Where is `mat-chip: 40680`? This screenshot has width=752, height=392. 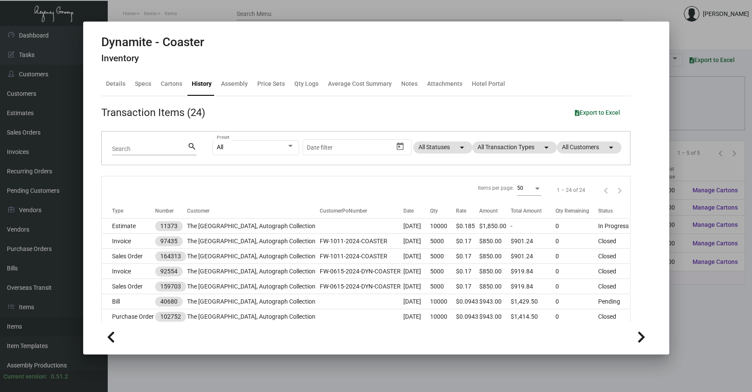 mat-chip: 40680 is located at coordinates (169, 301).